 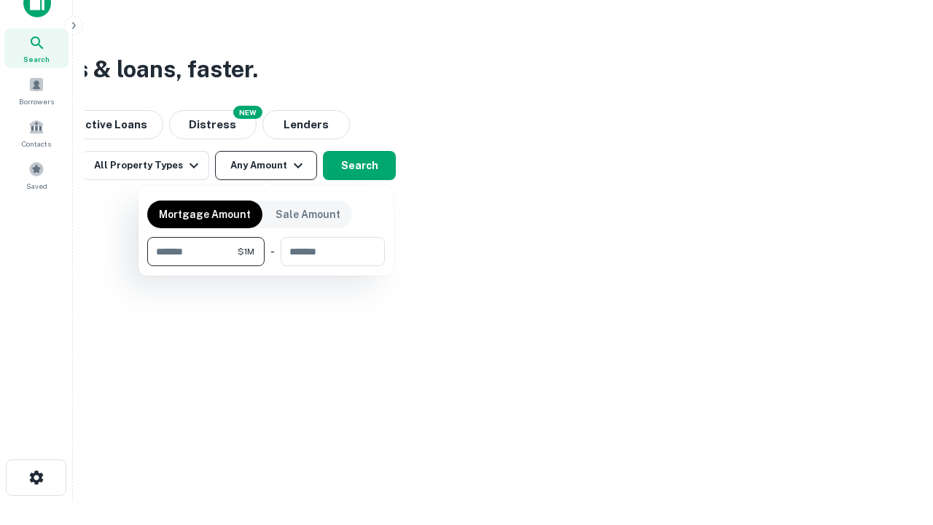 What do you see at coordinates (246, 251) in the screenshot?
I see `span: $1M` at bounding box center [246, 251].